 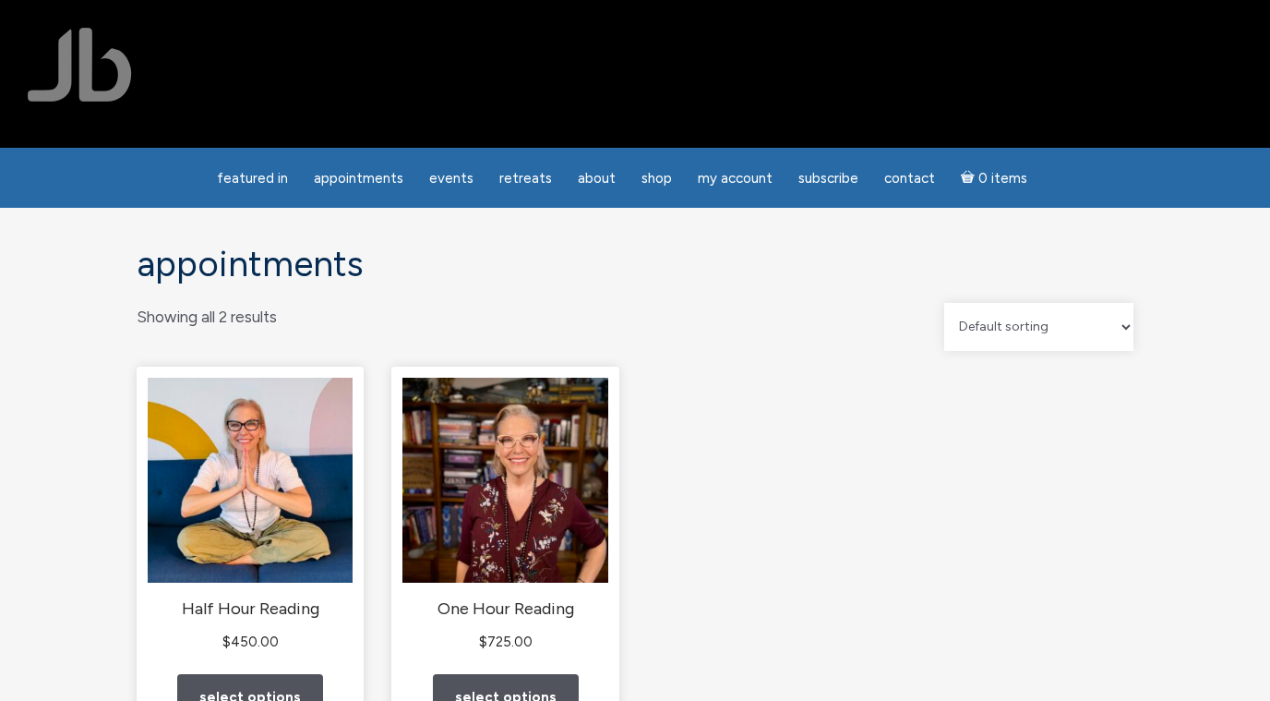 I want to click on h2: One Hour Reading, so click(x=505, y=609).